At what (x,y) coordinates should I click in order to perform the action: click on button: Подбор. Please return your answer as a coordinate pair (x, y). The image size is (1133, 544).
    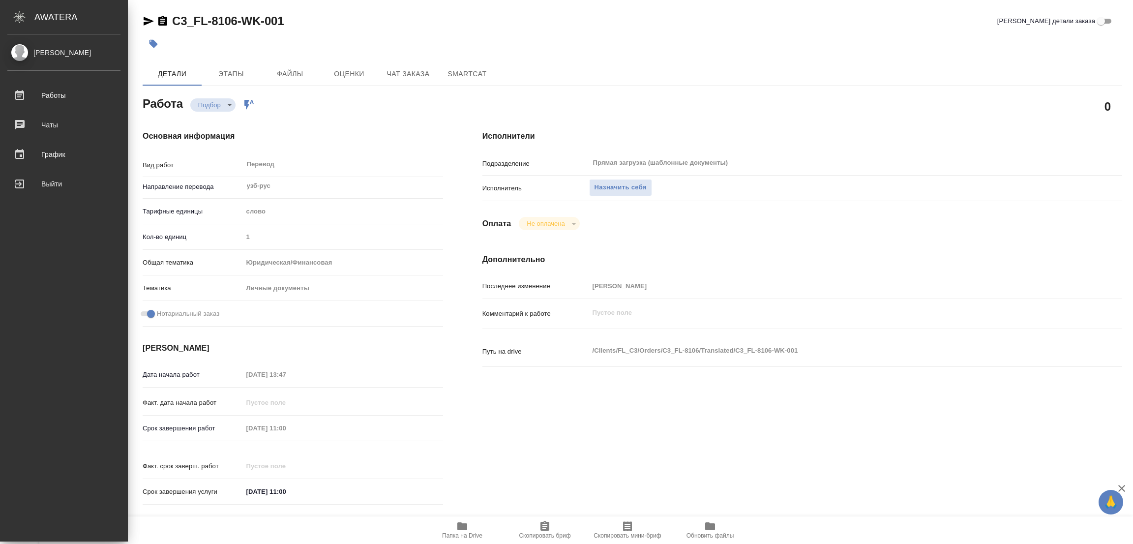
    Looking at the image, I should click on (210, 105).